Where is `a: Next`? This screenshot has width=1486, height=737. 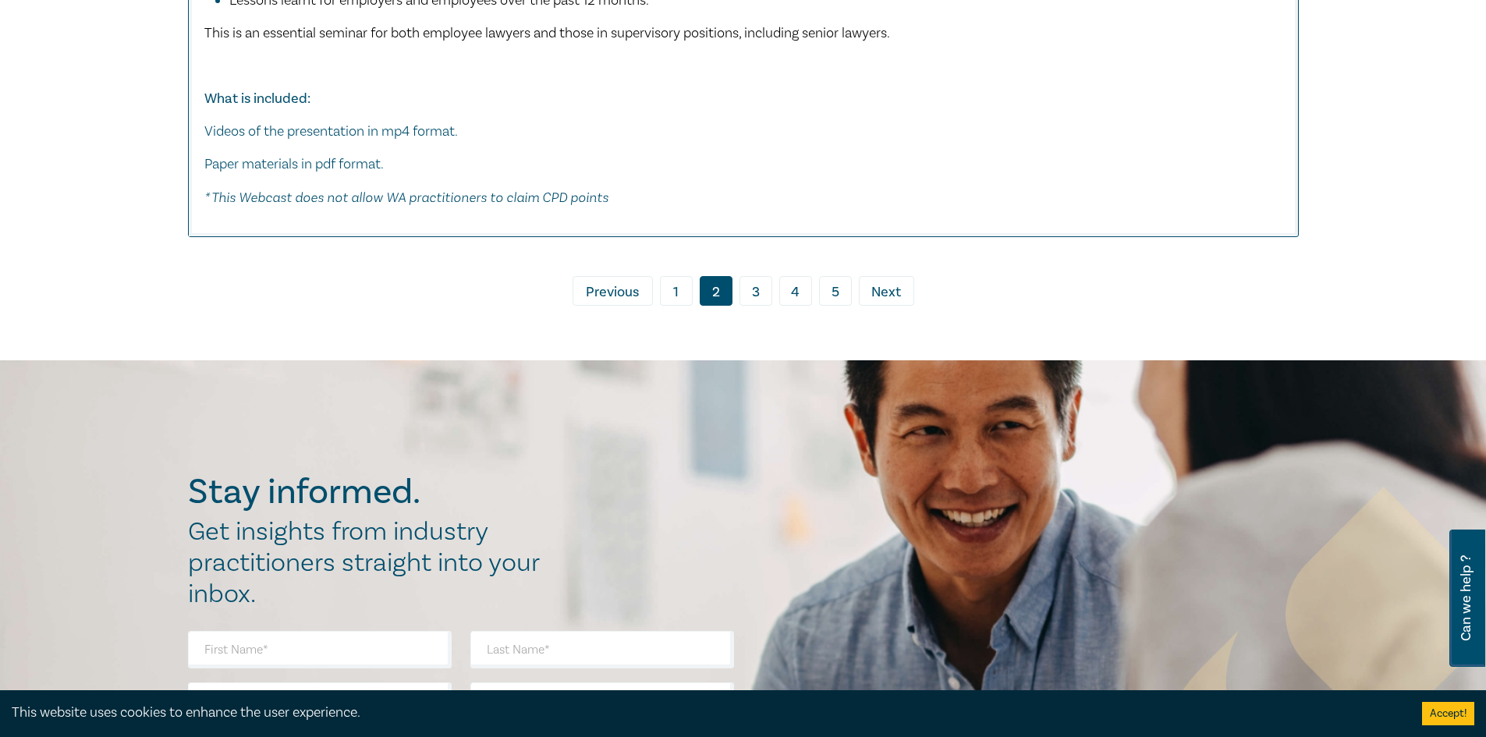
a: Next is located at coordinates (886, 291).